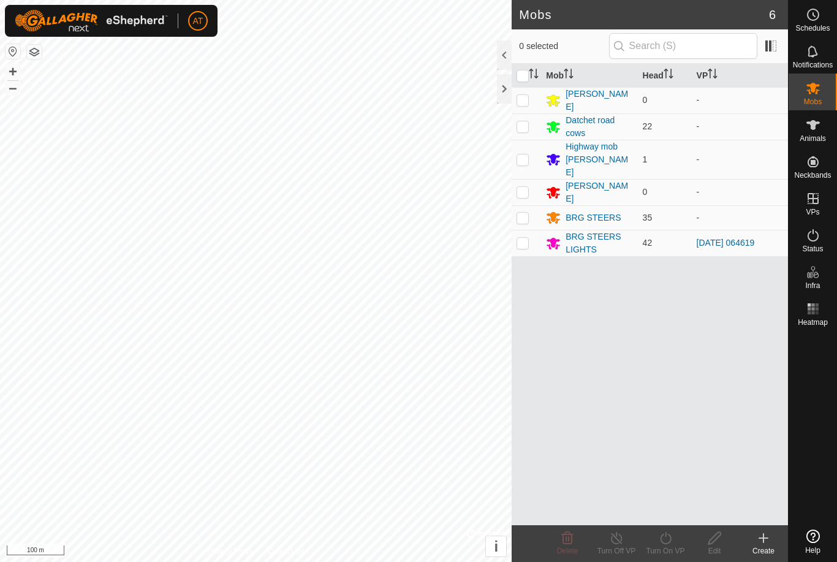  What do you see at coordinates (648, 243) in the screenshot?
I see `span: 42` at bounding box center [648, 243].